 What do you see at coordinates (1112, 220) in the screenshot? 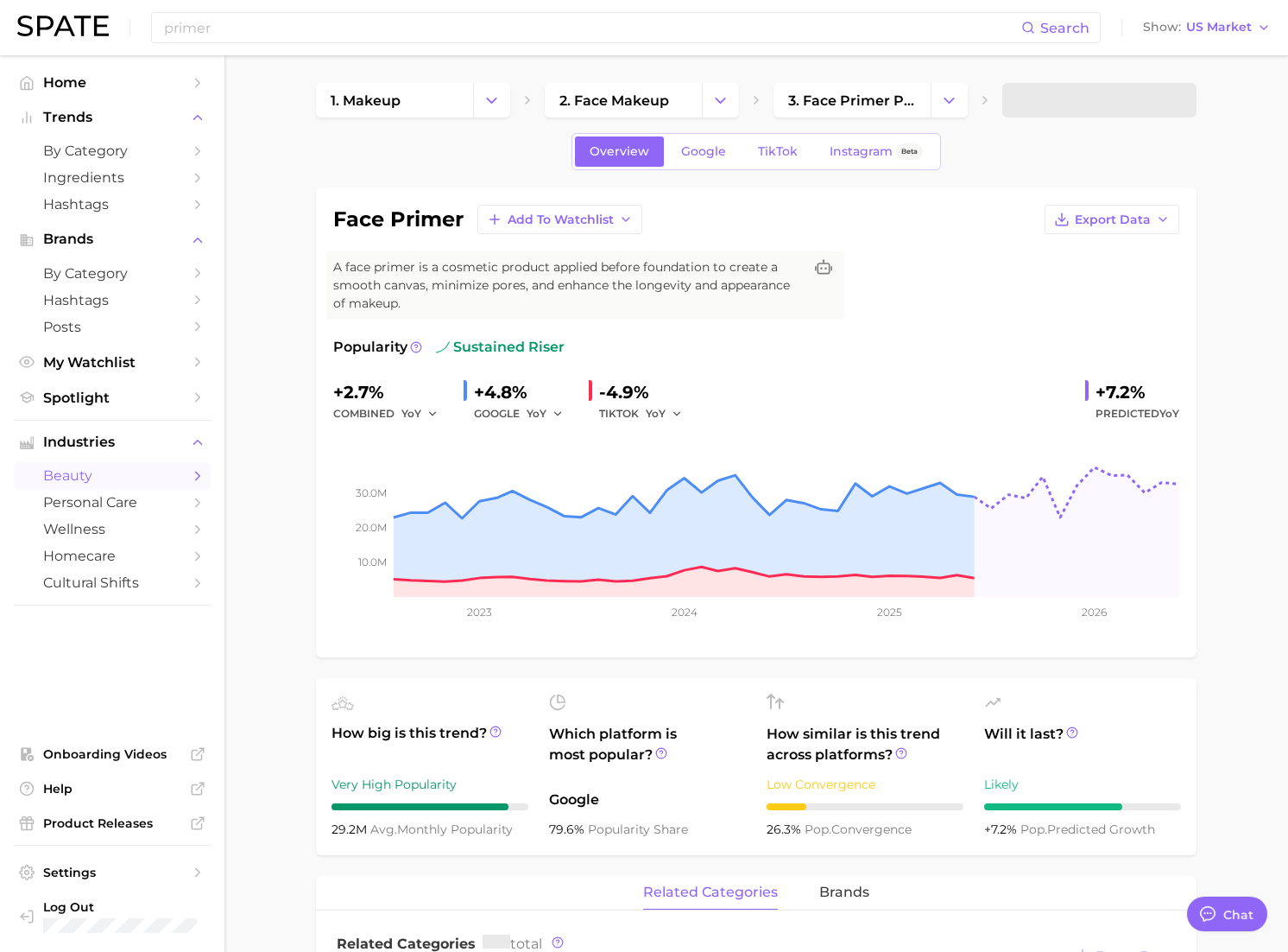
I see `button: Export Data` at bounding box center [1112, 220].